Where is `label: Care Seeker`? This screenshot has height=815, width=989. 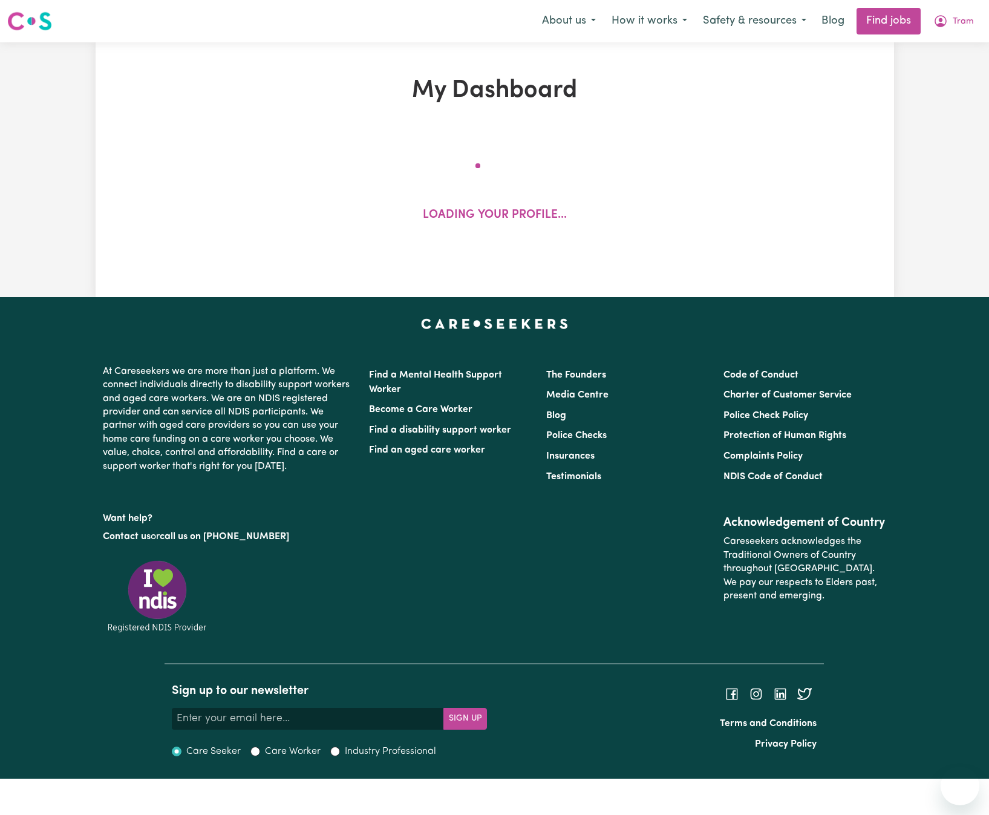 label: Care Seeker is located at coordinates (214, 751).